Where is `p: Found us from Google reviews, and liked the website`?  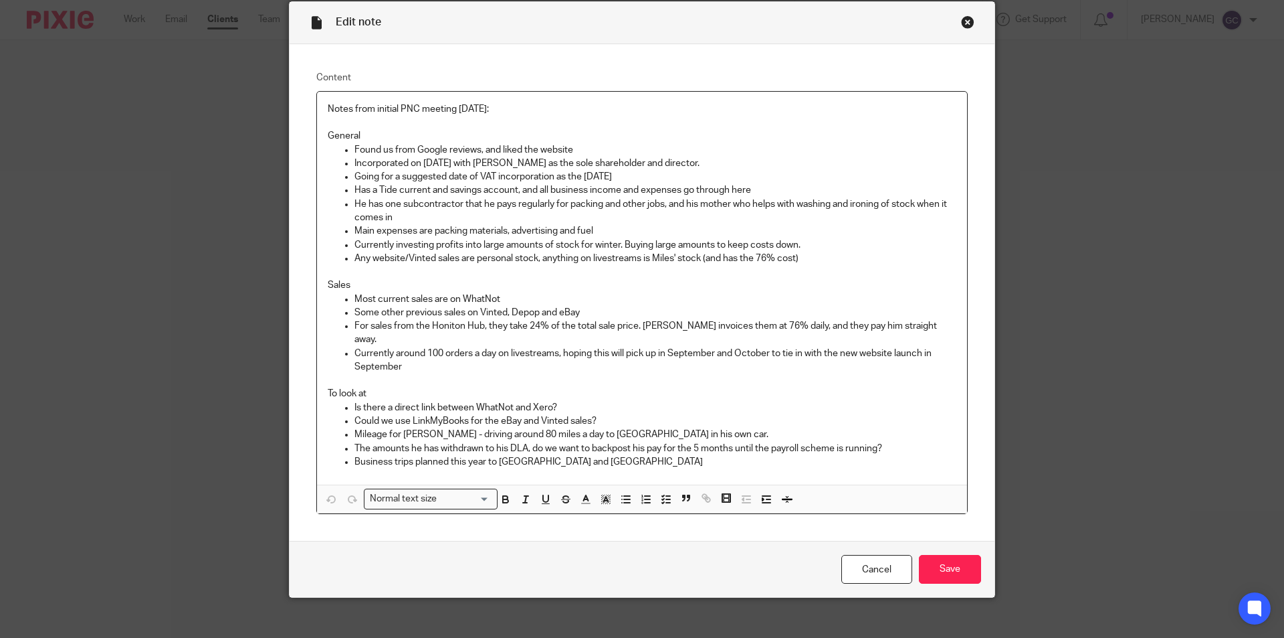 p: Found us from Google reviews, and liked the website is located at coordinates (656, 150).